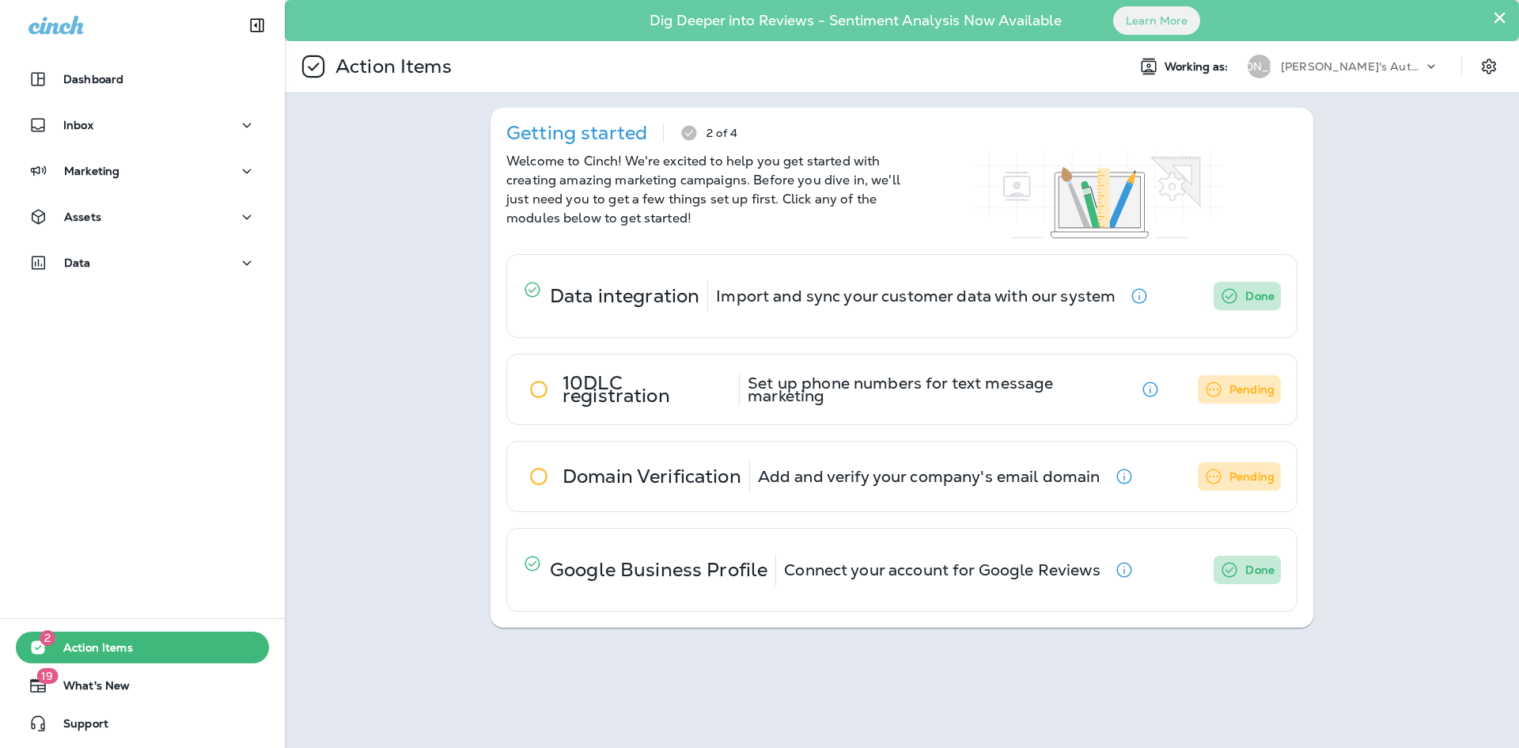 This screenshot has width=1519, height=748. Describe the element at coordinates (257, 25) in the screenshot. I see `button: Collapse Sidebar` at that location.